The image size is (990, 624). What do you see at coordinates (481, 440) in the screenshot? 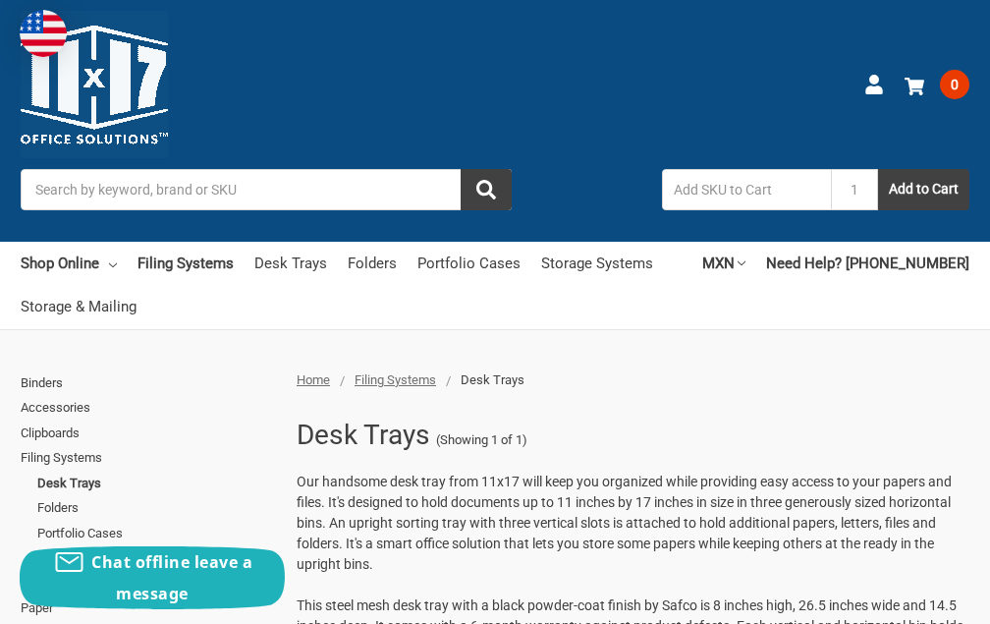
I see `span: (Showing 1 of 1)` at bounding box center [481, 440].